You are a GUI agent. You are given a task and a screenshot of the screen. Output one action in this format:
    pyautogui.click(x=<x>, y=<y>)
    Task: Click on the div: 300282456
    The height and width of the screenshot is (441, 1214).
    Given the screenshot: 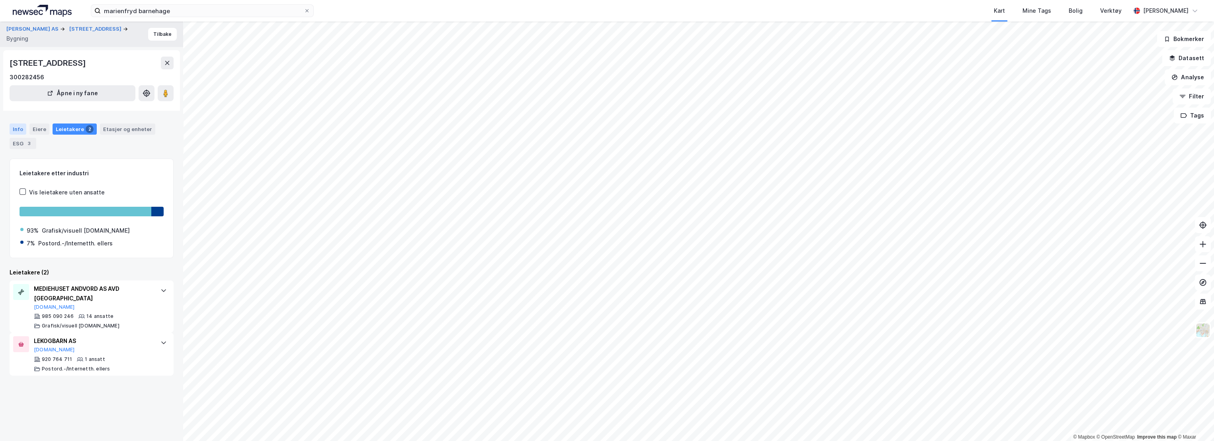 What is the action you would take?
    pyautogui.click(x=27, y=77)
    